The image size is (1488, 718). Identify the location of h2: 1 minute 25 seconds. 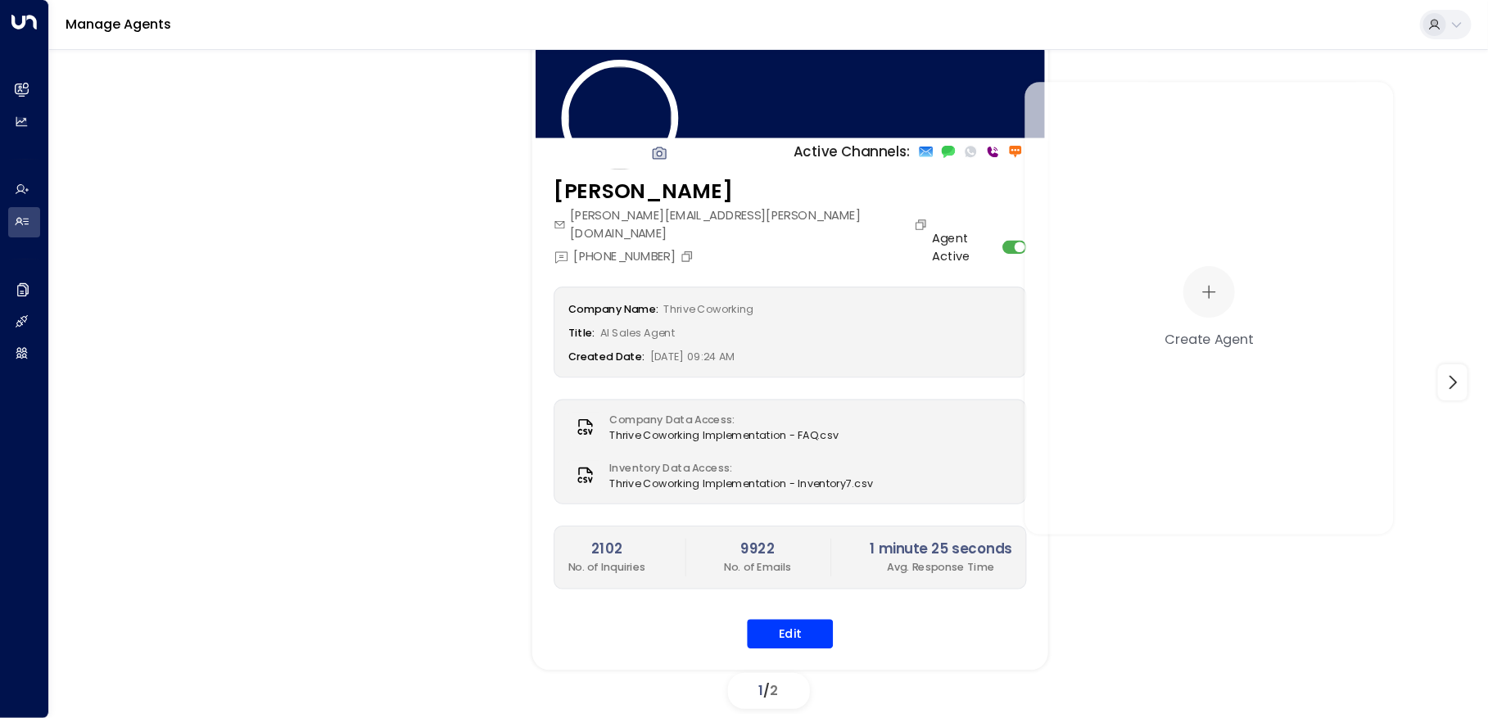
(941, 549).